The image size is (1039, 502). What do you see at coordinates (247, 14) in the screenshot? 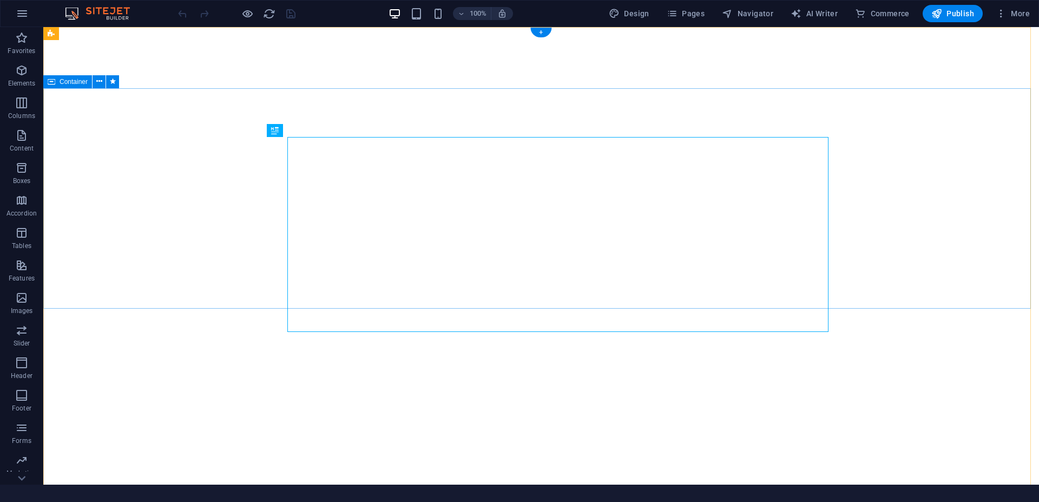
I see `button: Click here to leave preview mode and continue editing` at bounding box center [247, 14].